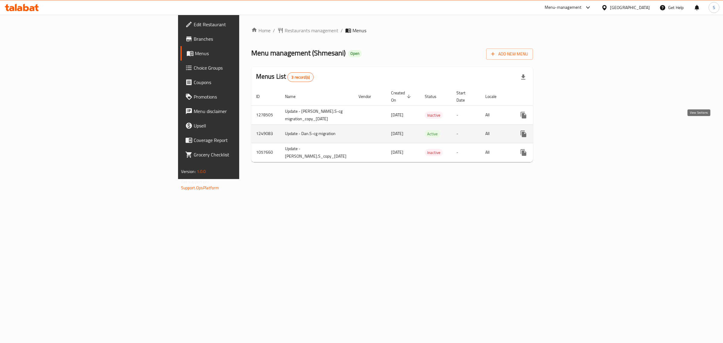  What do you see at coordinates (432, 134) in the screenshot?
I see `span: Active` at bounding box center [432, 134].